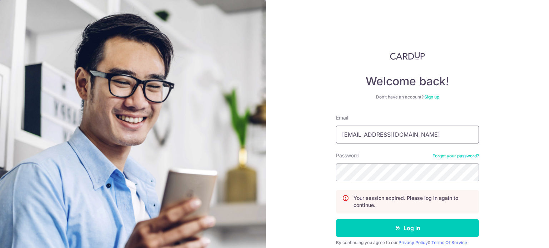  What do you see at coordinates (347, 156) in the screenshot?
I see `label: Password` at bounding box center [347, 156].